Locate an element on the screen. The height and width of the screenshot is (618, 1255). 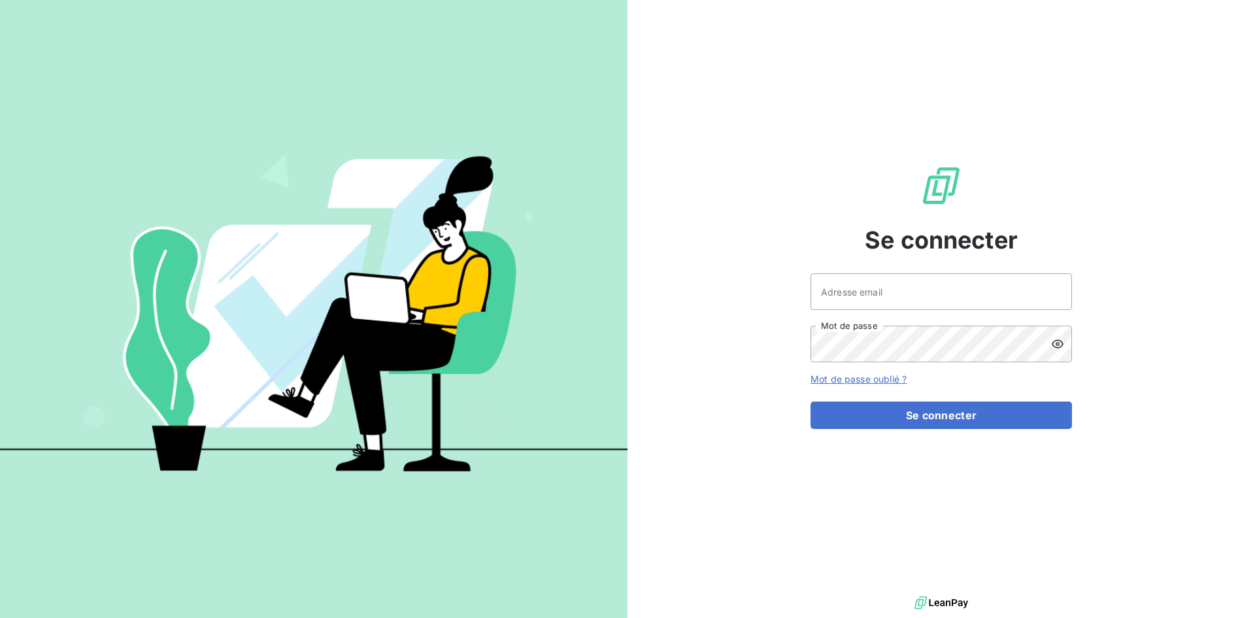
button: Se connecter is located at coordinates (941, 415).